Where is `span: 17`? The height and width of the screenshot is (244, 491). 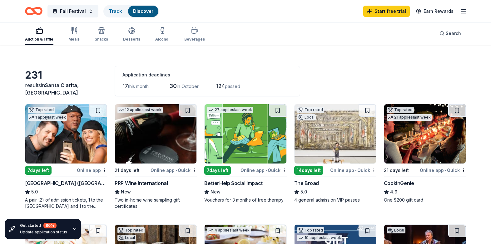
span: 17 is located at coordinates (125, 86).